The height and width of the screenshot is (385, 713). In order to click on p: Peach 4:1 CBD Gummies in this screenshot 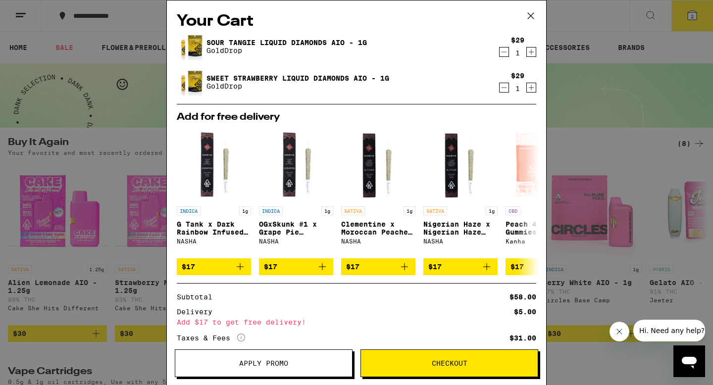, I will do `click(542, 228)`.